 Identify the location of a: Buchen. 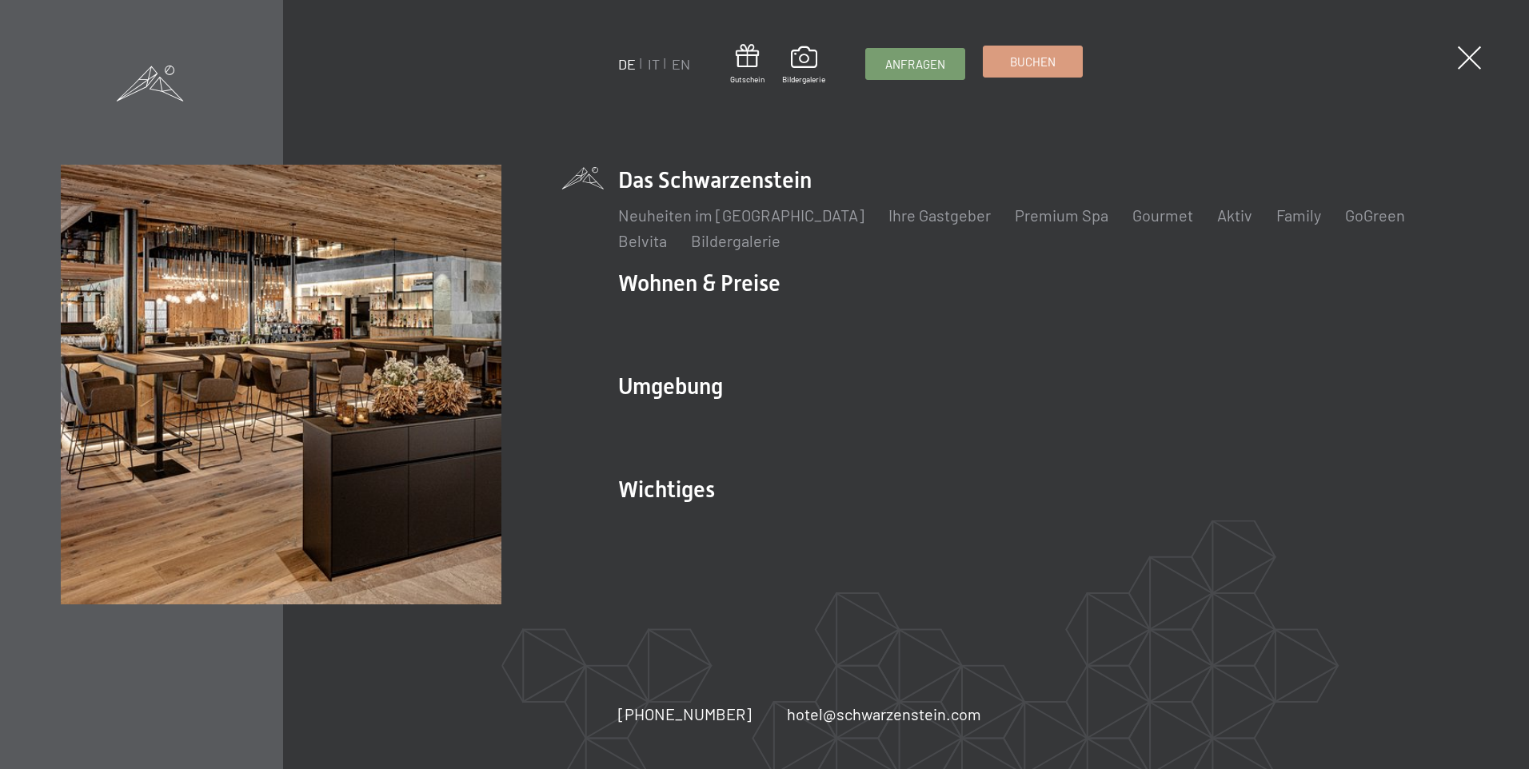
(1032, 62).